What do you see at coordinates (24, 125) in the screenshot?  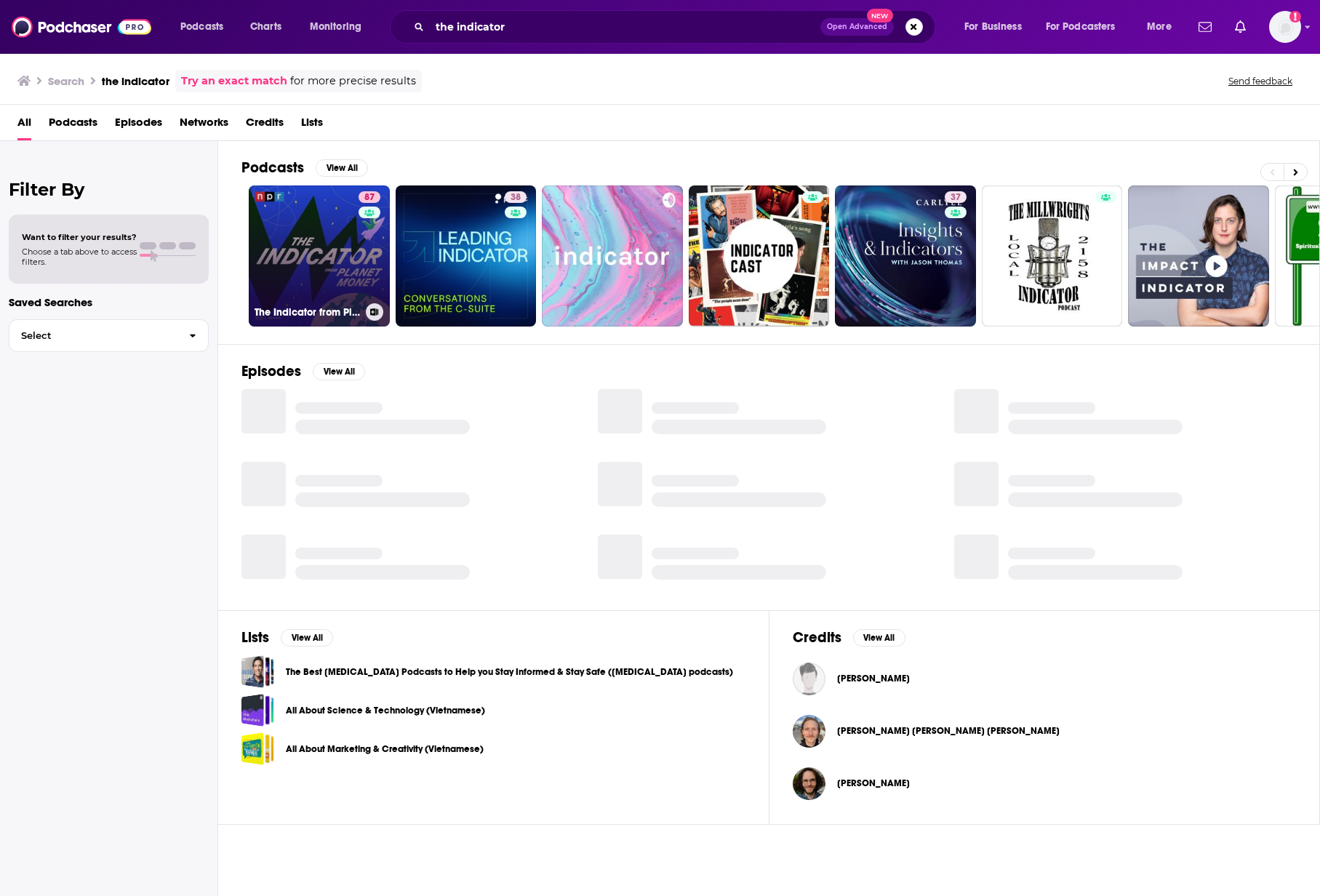 I see `a: All` at bounding box center [24, 125].